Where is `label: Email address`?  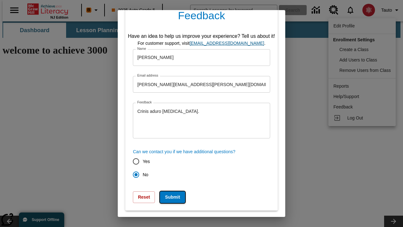
label: Email address is located at coordinates (148, 75).